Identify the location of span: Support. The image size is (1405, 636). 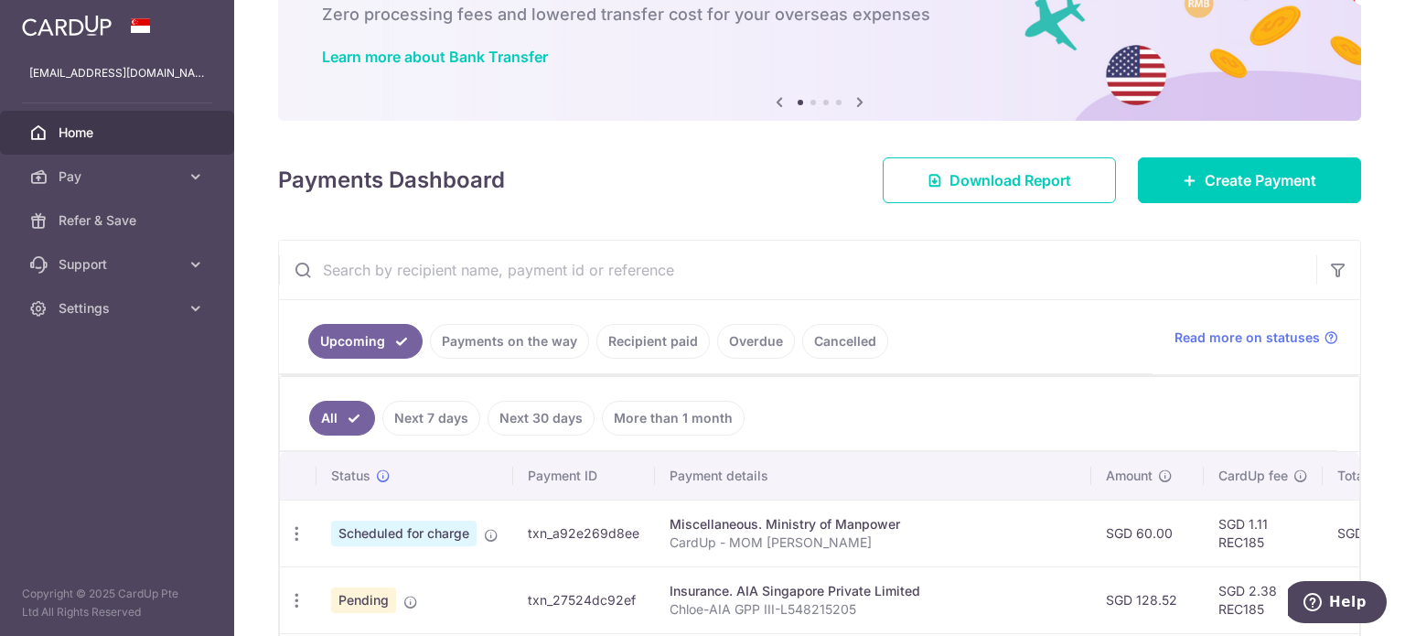
(119, 264).